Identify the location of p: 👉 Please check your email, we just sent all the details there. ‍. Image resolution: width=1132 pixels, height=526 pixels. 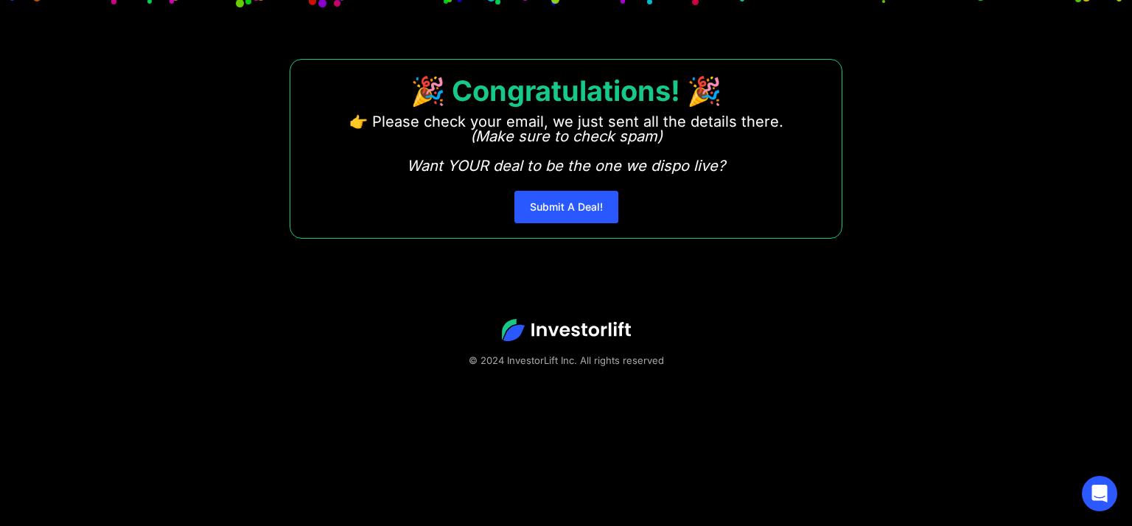
(566, 144).